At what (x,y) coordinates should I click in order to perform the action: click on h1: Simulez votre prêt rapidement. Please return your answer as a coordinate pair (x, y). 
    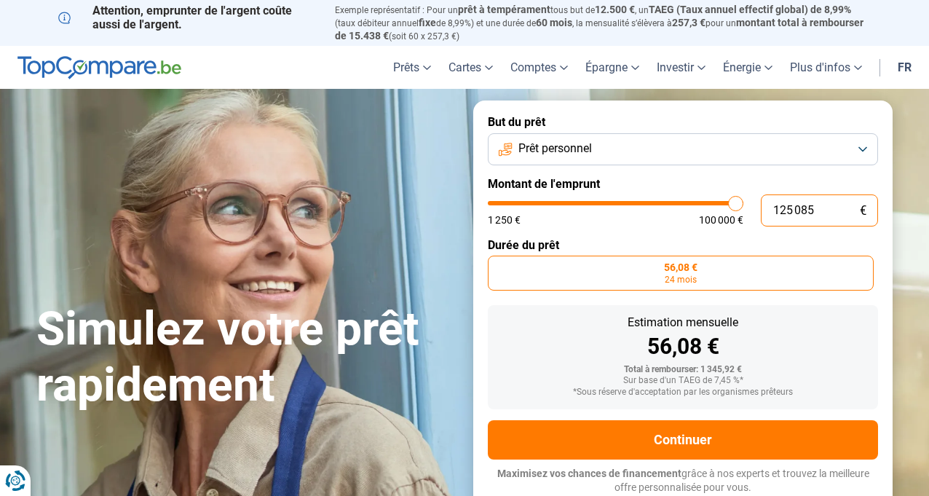
    Looking at the image, I should click on (246, 358).